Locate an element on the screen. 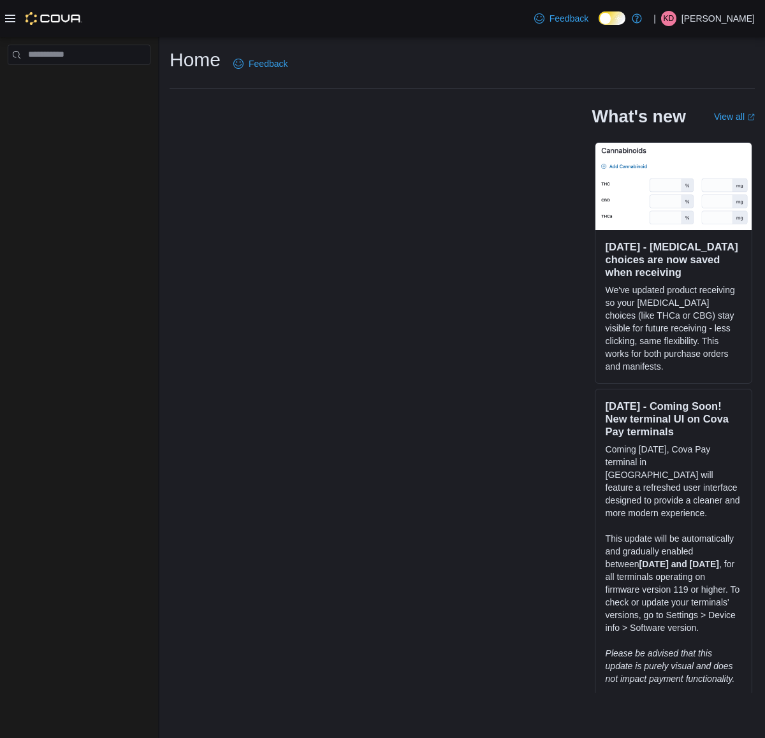  img: Cova is located at coordinates (54, 18).